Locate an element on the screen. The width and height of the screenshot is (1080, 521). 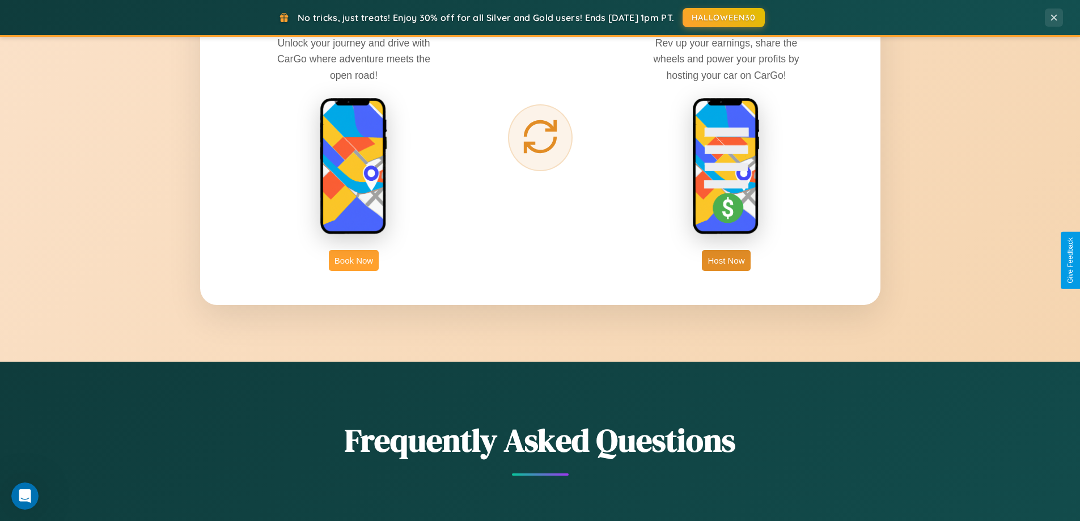
button: Host Now is located at coordinates (725, 260).